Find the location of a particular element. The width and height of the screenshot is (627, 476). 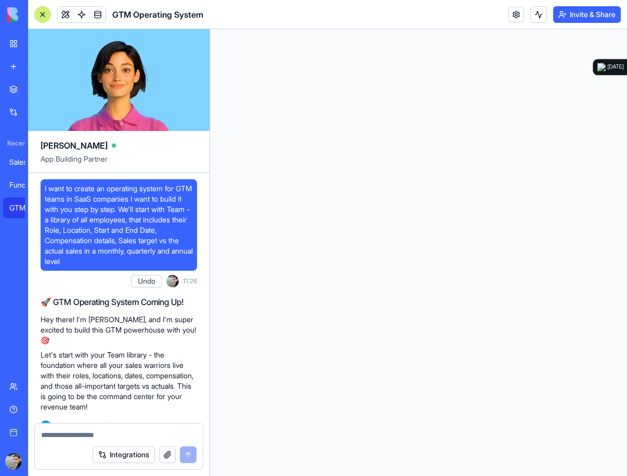

button: Invite & Share is located at coordinates (587, 15).